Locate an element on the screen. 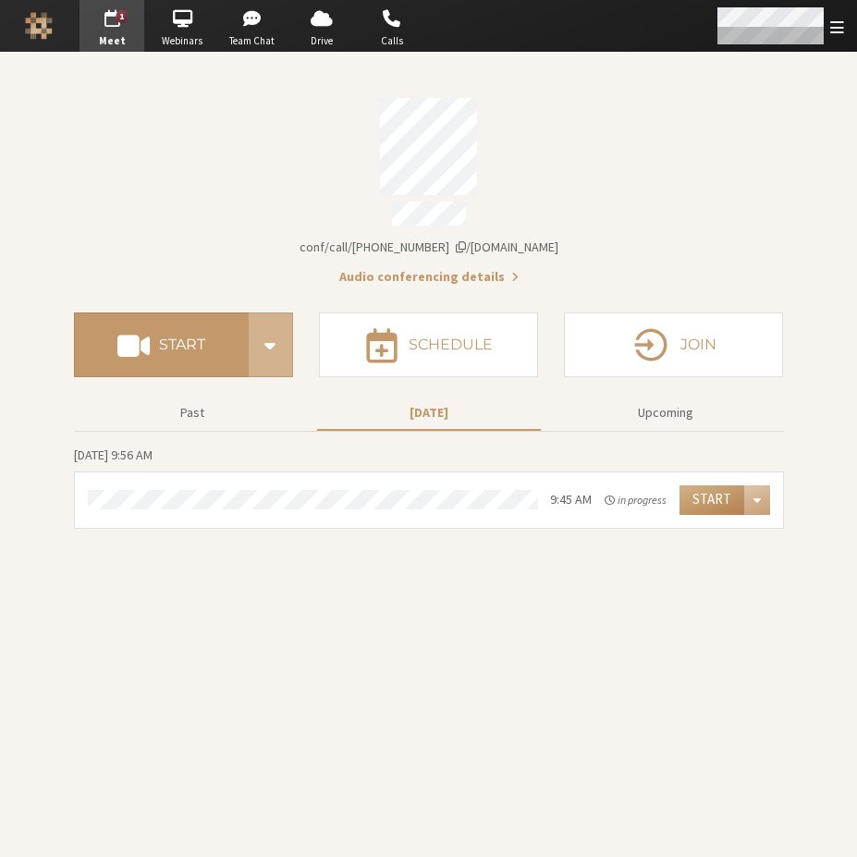  em: in progress is located at coordinates (635, 500).